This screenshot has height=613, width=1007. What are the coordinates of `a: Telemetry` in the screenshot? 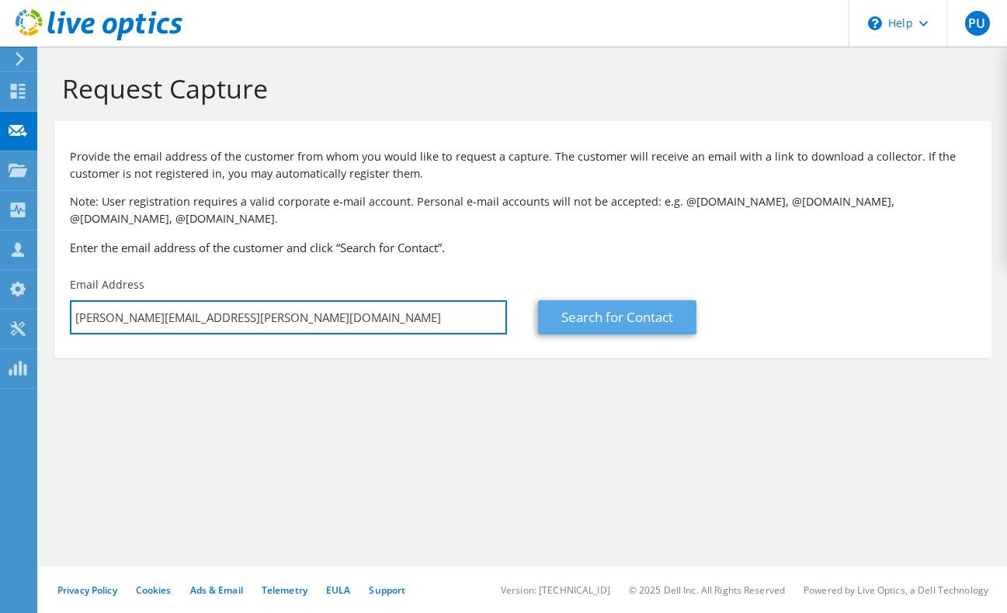 It's located at (284, 590).